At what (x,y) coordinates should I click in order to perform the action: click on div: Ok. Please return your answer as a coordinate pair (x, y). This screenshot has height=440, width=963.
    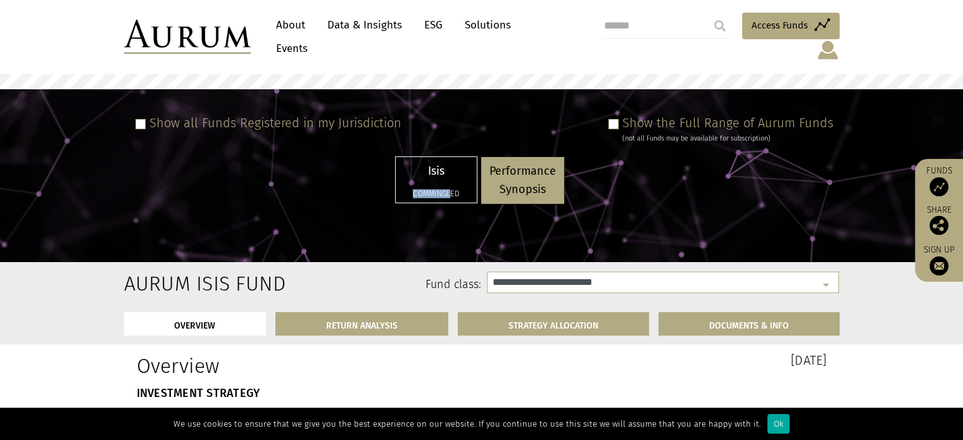
    Looking at the image, I should click on (778, 424).